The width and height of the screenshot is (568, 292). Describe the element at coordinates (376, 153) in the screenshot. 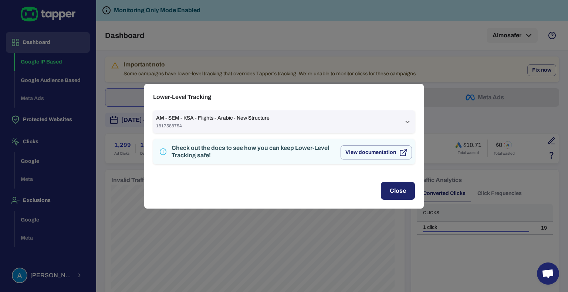

I see `a: View documentation` at that location.